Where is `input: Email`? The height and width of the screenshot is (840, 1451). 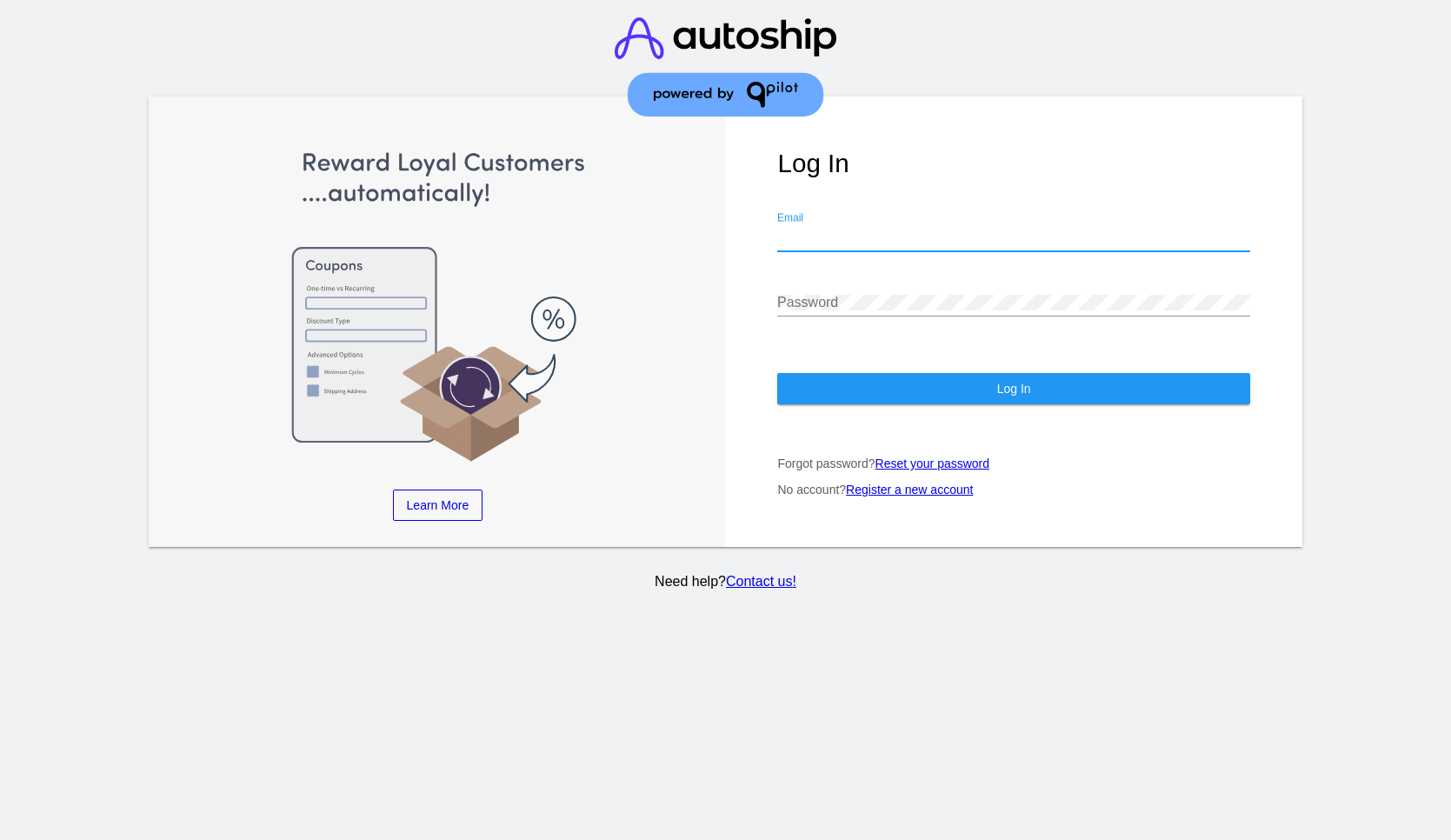
input: Email is located at coordinates (1013, 237).